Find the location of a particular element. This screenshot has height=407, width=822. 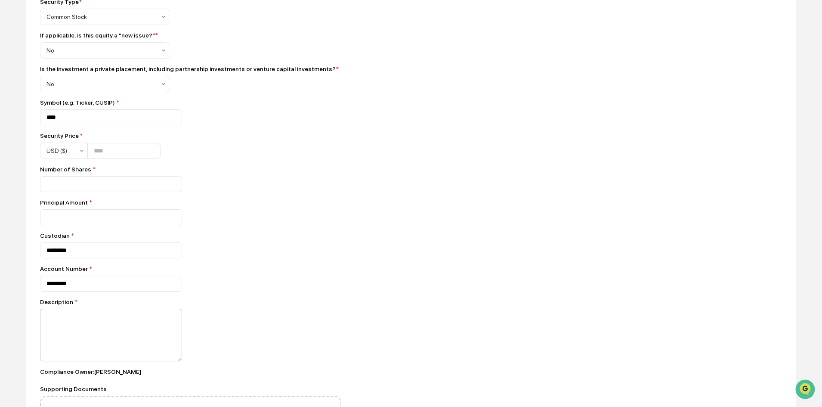

span: Pylon is located at coordinates (95, 149).